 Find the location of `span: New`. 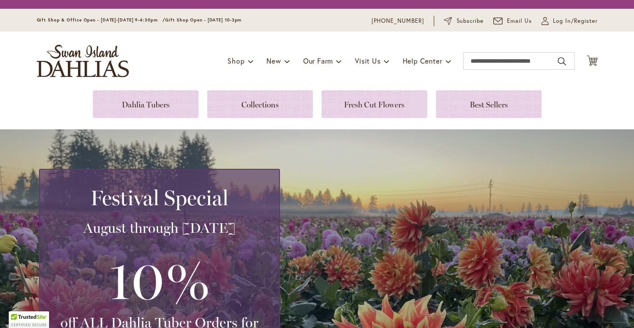

span: New is located at coordinates (273, 60).